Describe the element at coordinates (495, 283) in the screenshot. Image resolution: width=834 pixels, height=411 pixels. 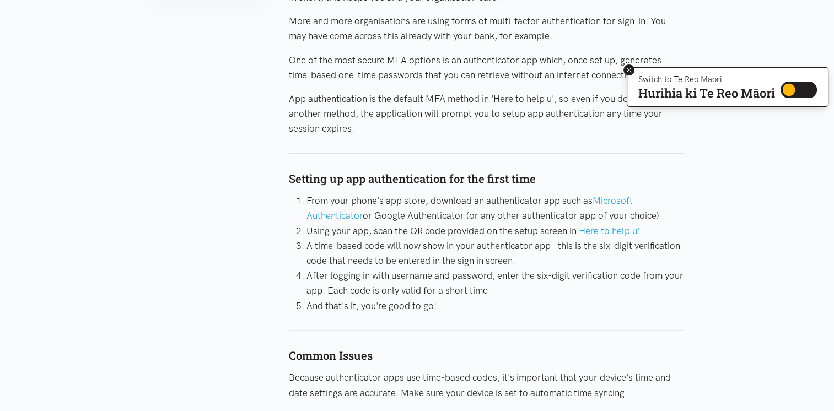
I see `li: After logging in with username and password, enter the six-digit verification code from your app....` at that location.